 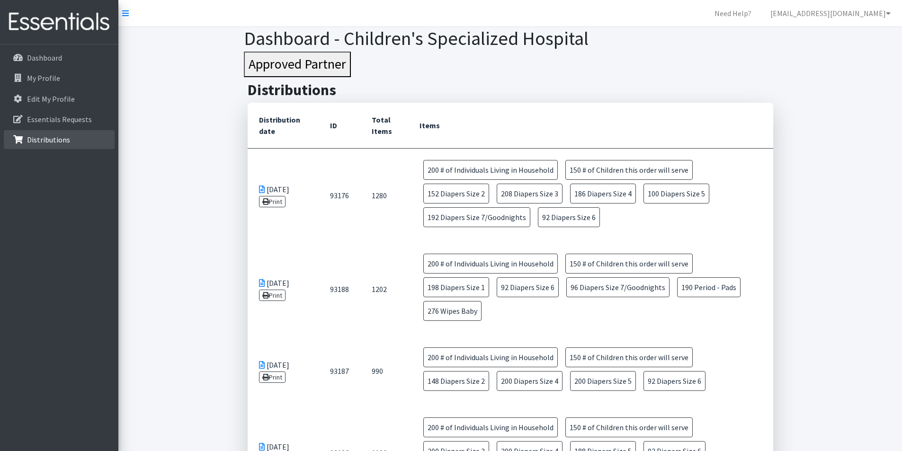 I want to click on p: Dashboard, so click(x=45, y=58).